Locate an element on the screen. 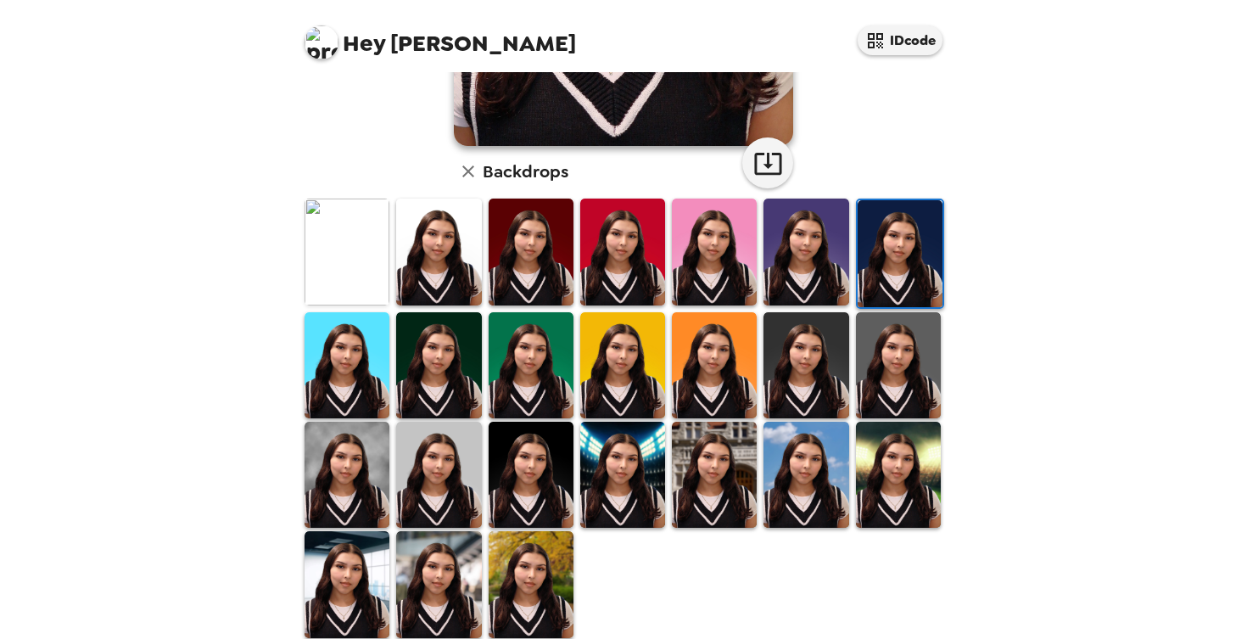 This screenshot has height=639, width=1247. img: profile pic is located at coordinates (321, 42).